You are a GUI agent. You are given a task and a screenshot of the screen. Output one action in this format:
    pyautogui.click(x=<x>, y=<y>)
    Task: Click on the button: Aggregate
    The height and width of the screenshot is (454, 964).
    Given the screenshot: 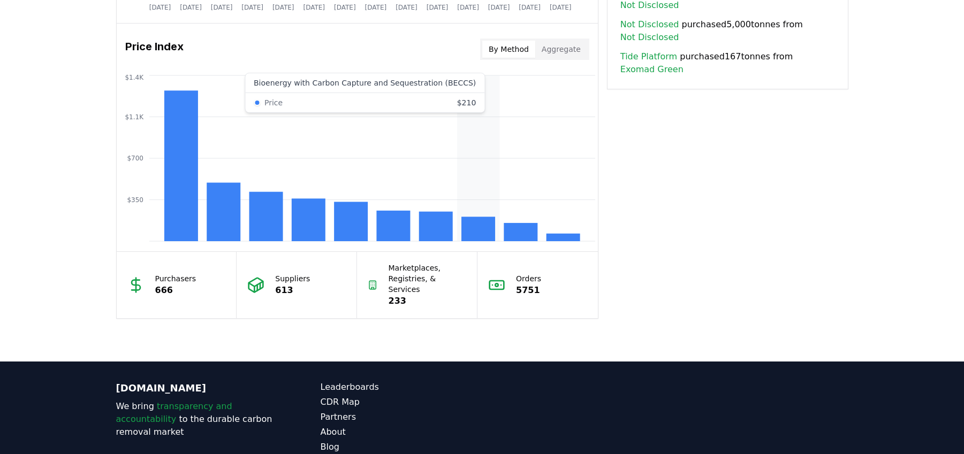 What is the action you would take?
    pyautogui.click(x=561, y=49)
    